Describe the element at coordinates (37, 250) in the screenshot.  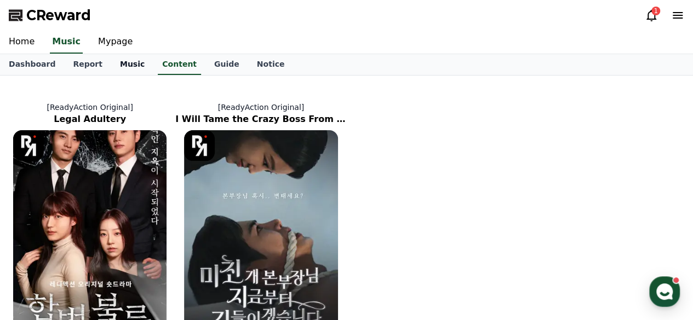
I see `span: Home` at that location.